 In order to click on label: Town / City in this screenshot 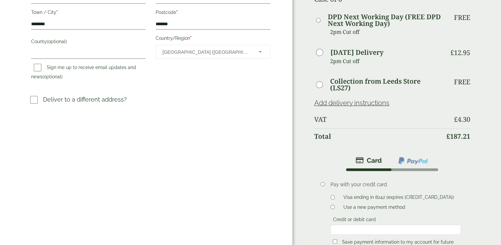, I will do `click(88, 13)`.